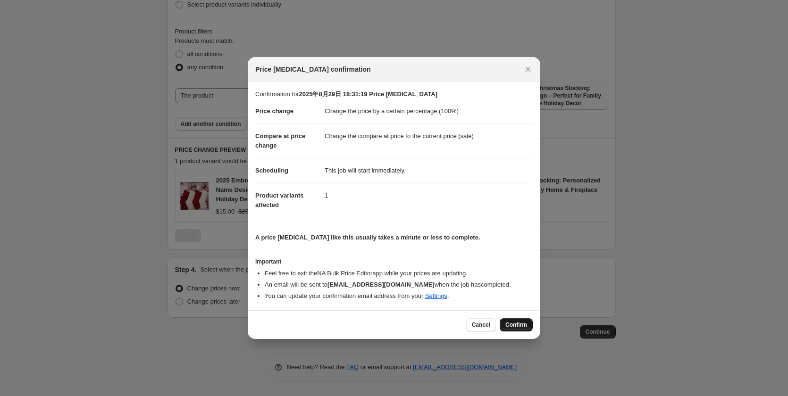 This screenshot has height=396, width=788. Describe the element at coordinates (274, 111) in the screenshot. I see `span: Price change` at that location.